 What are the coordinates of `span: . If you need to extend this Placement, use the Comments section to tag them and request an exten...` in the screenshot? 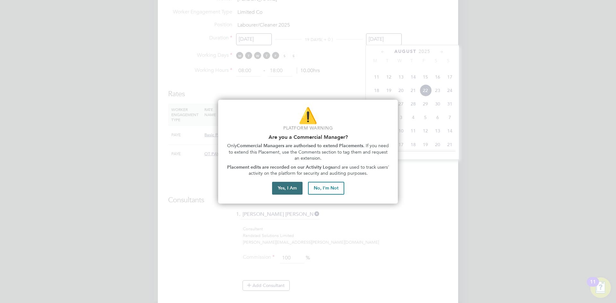 It's located at (310, 152).